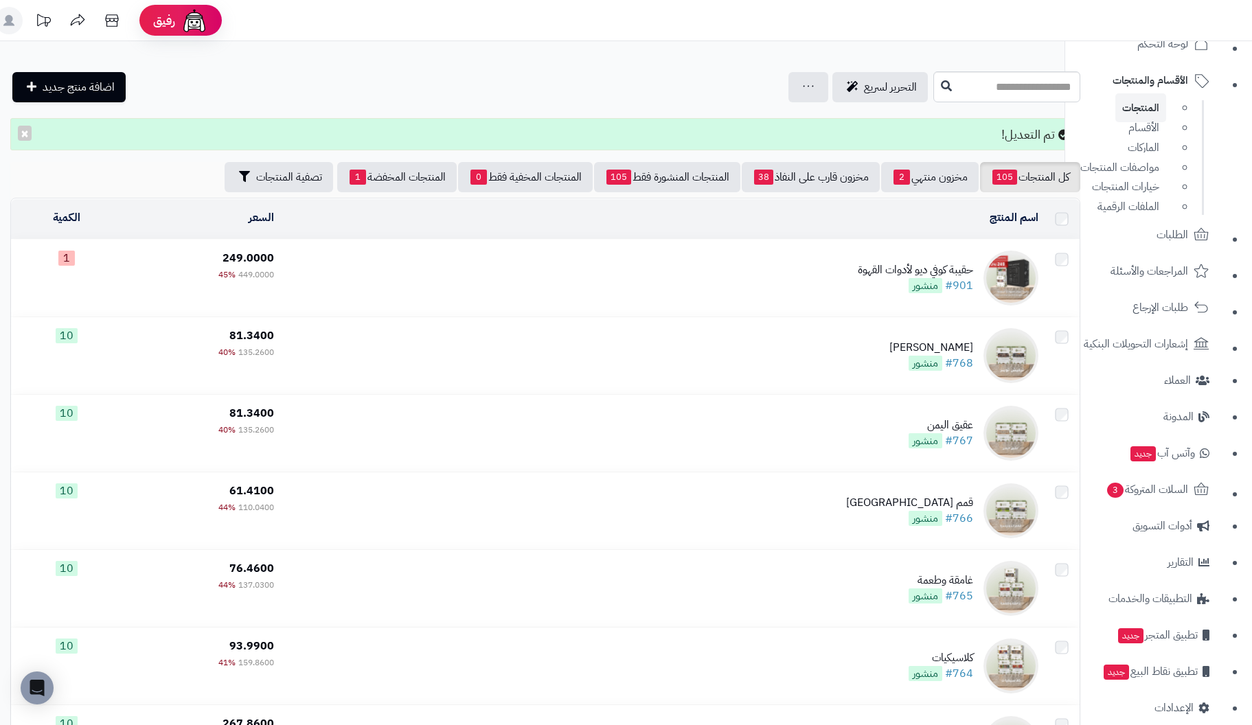 The width and height of the screenshot is (1252, 725). Describe the element at coordinates (1172, 503) in the screenshot. I see `a: العملاء` at that location.